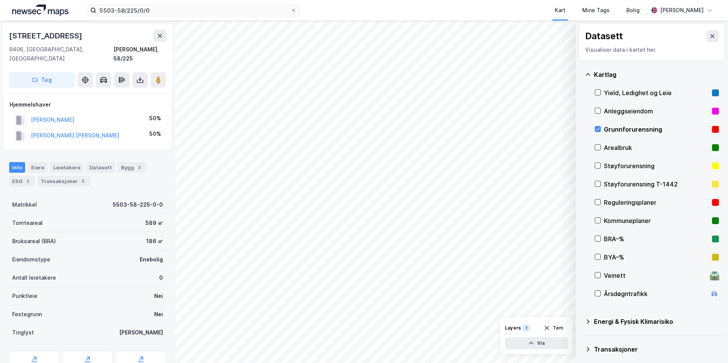 The image size is (728, 363). What do you see at coordinates (27, 315) in the screenshot?
I see `div: Festegrunn` at bounding box center [27, 315].